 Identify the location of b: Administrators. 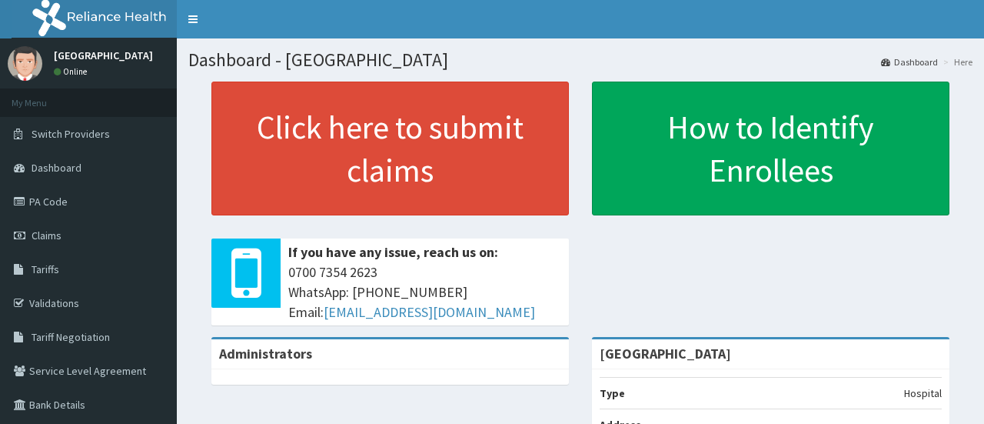
(265, 353).